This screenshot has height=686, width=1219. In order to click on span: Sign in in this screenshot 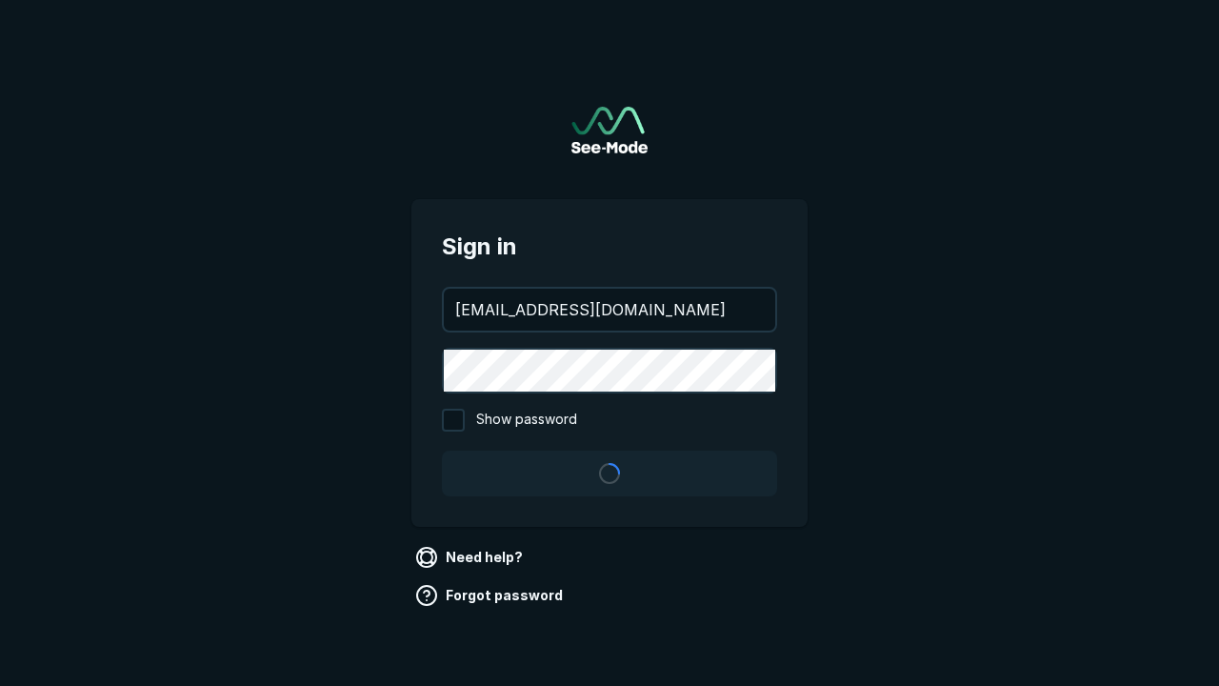, I will do `click(610, 247)`.